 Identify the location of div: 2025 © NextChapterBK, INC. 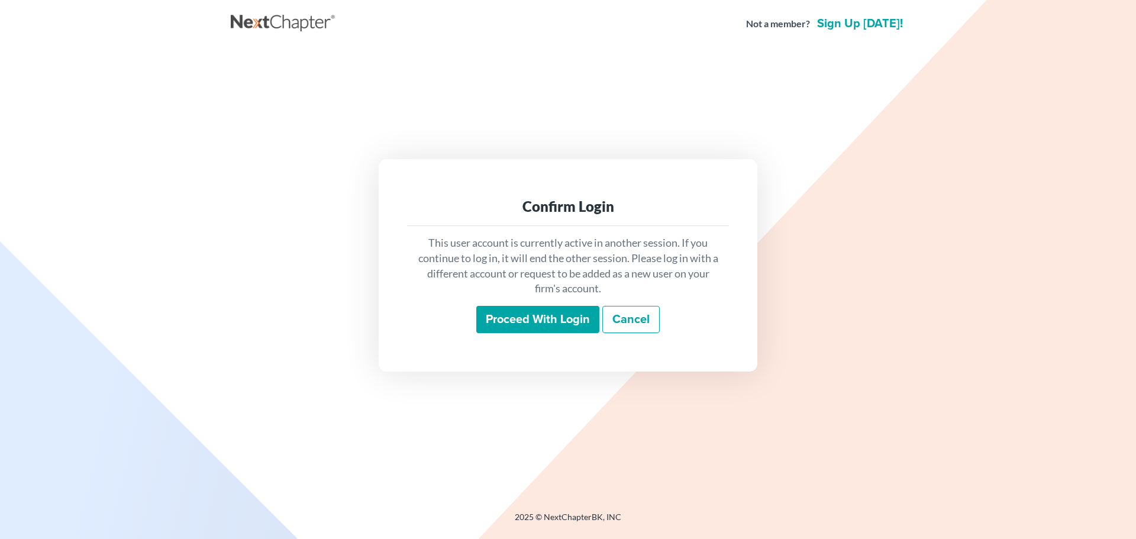
(568, 522).